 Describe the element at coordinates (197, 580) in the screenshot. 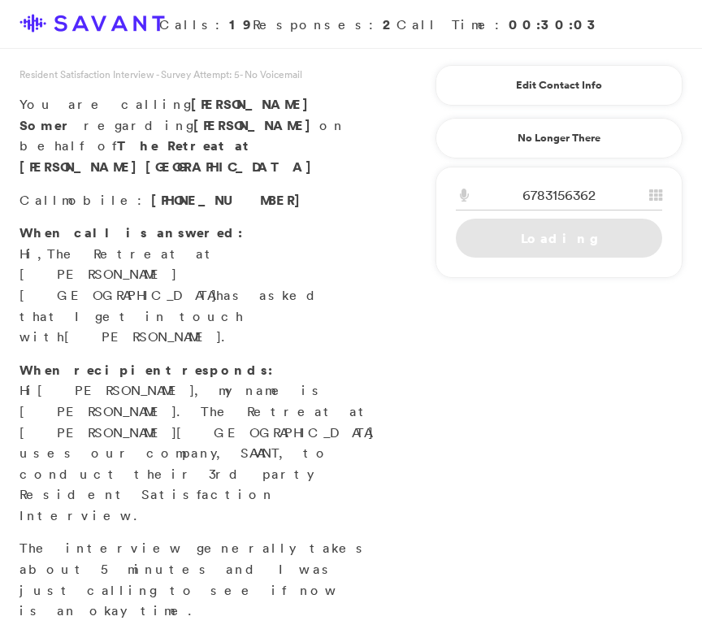

I see `p: The interview generally takes about 5 minutes and I was just calling to see if now is an okay time.` at that location.